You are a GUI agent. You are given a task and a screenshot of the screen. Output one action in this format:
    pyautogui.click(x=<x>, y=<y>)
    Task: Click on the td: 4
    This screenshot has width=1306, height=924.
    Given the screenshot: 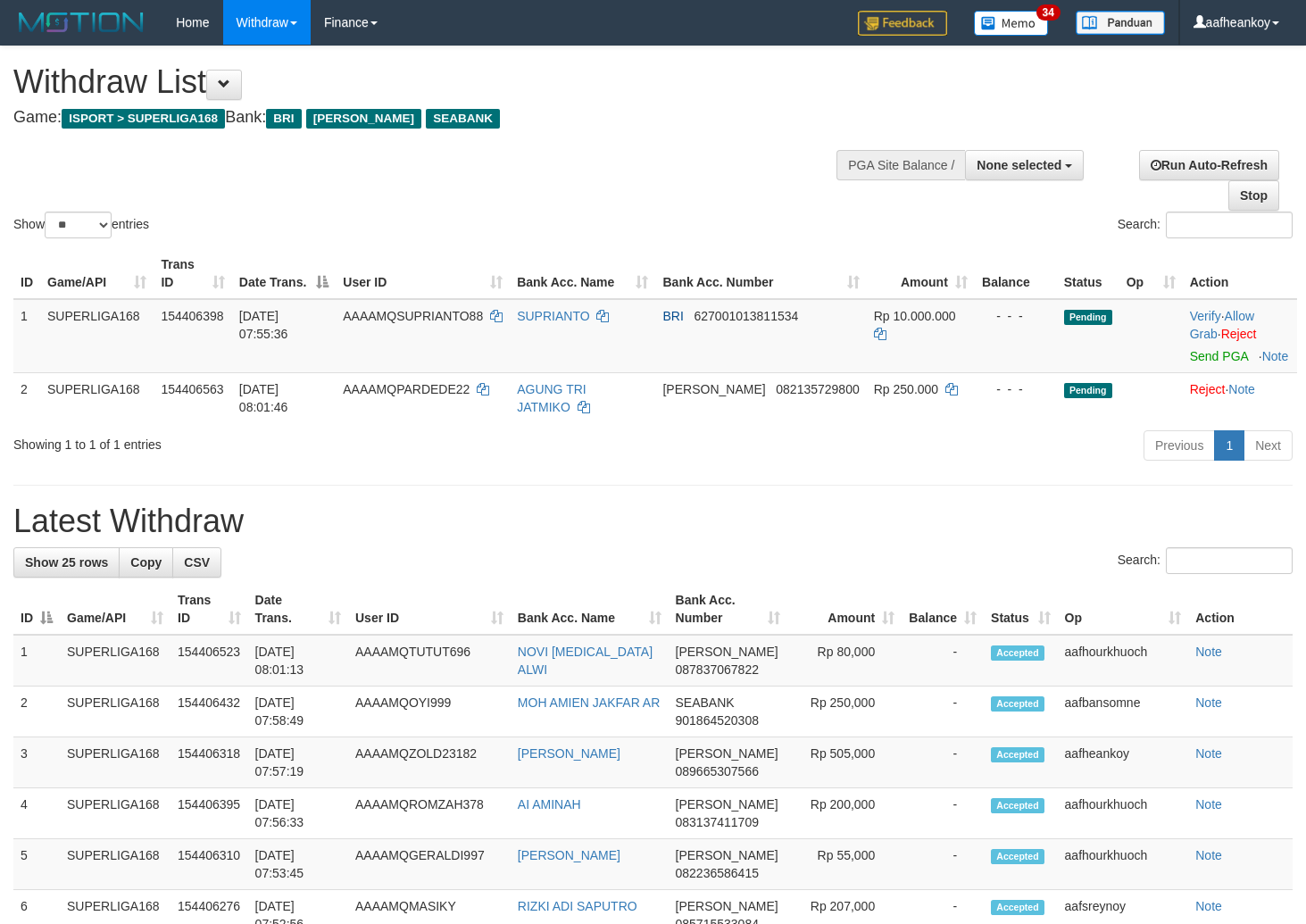 What is the action you would take?
    pyautogui.click(x=37, y=813)
    